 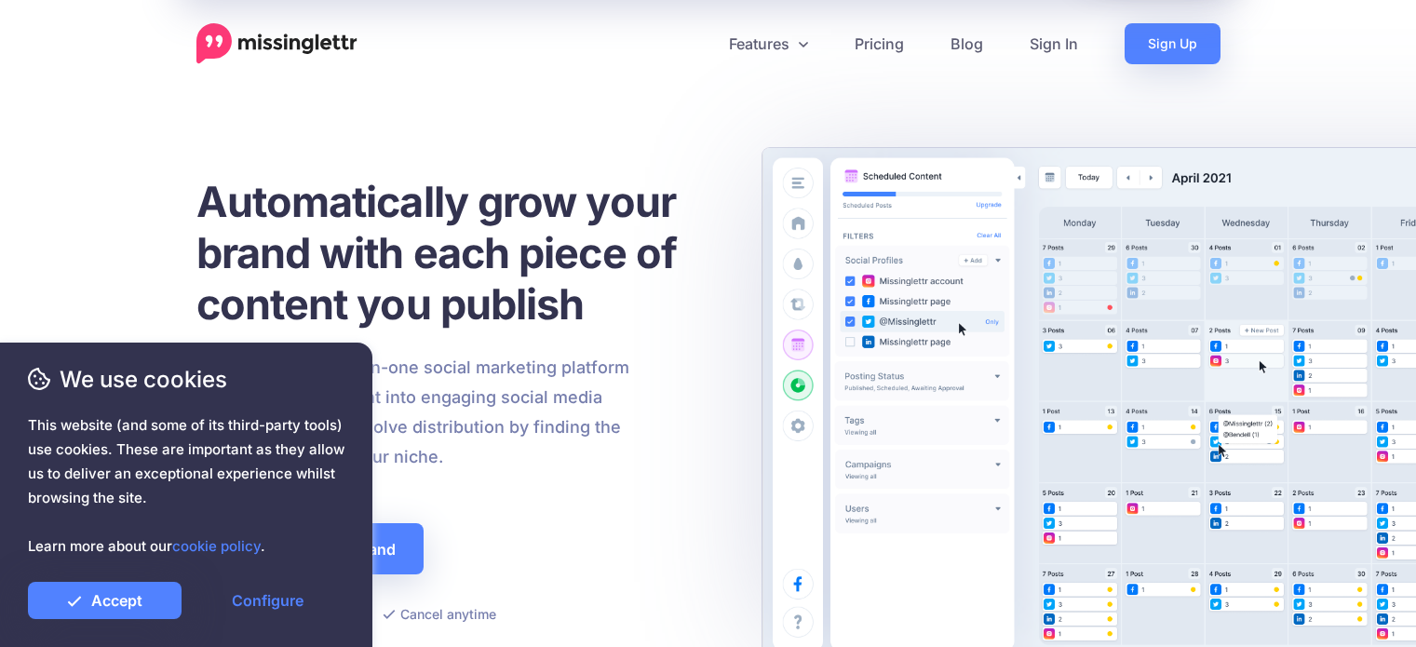 What do you see at coordinates (459, 252) in the screenshot?
I see `h1: Automatically grow your brand with each piece of content you publish` at bounding box center [459, 252].